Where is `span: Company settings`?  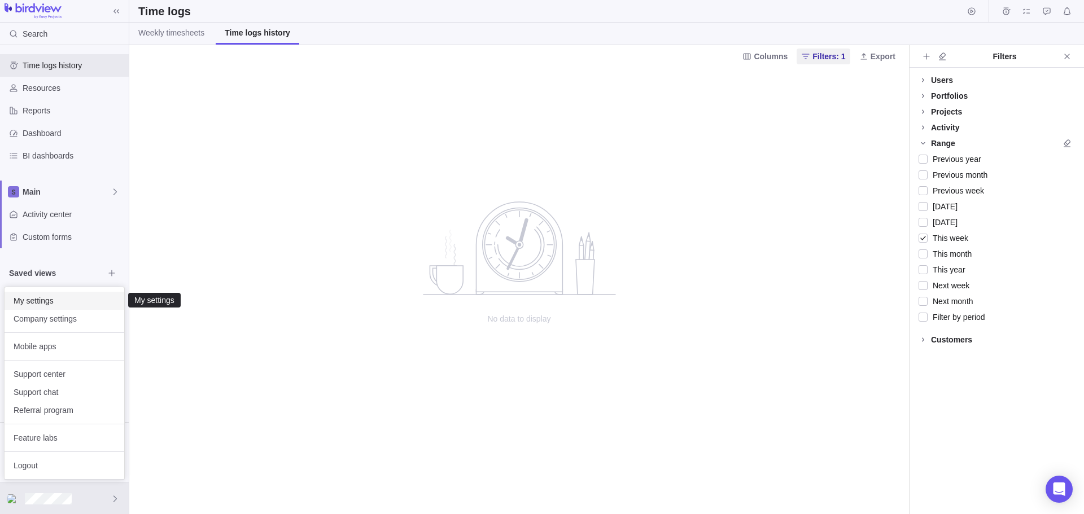 span: Company settings is located at coordinates (64, 319).